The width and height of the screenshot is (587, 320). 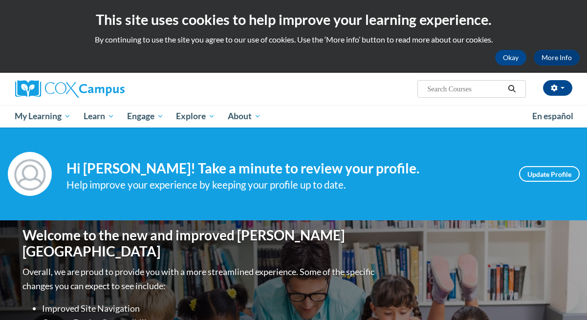 I want to click on a: Engage, so click(x=145, y=116).